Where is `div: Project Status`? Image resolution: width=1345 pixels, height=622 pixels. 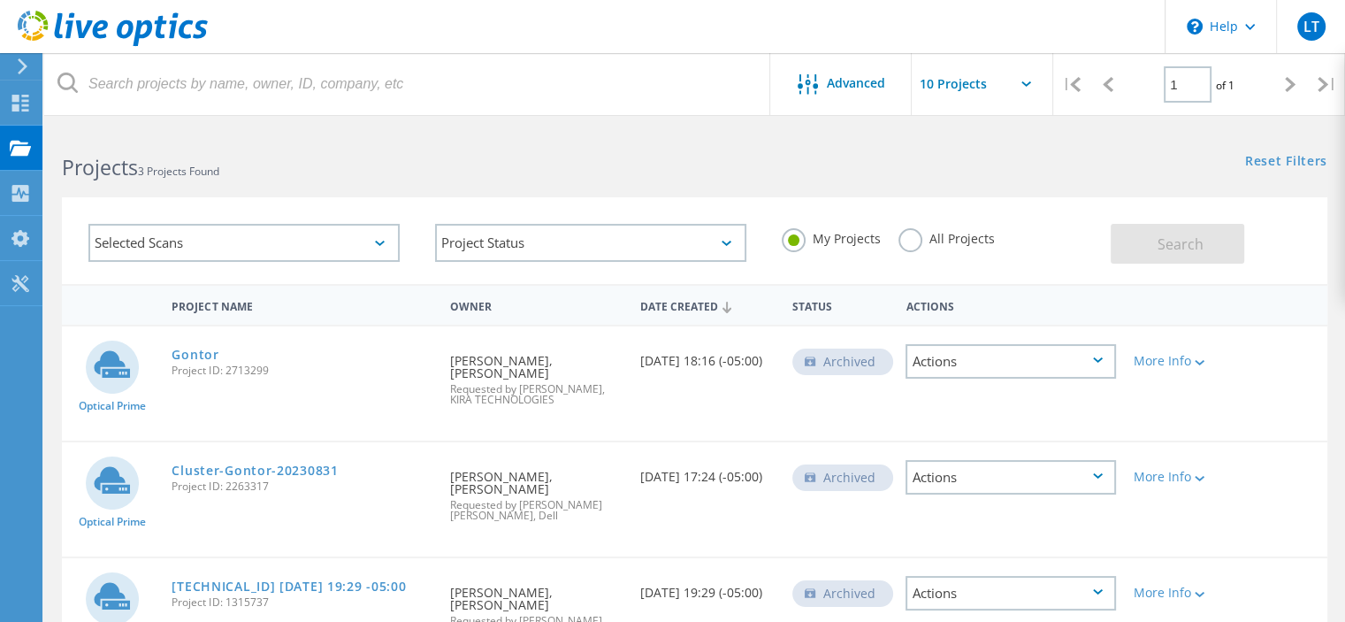
div: Project Status is located at coordinates (591, 242).